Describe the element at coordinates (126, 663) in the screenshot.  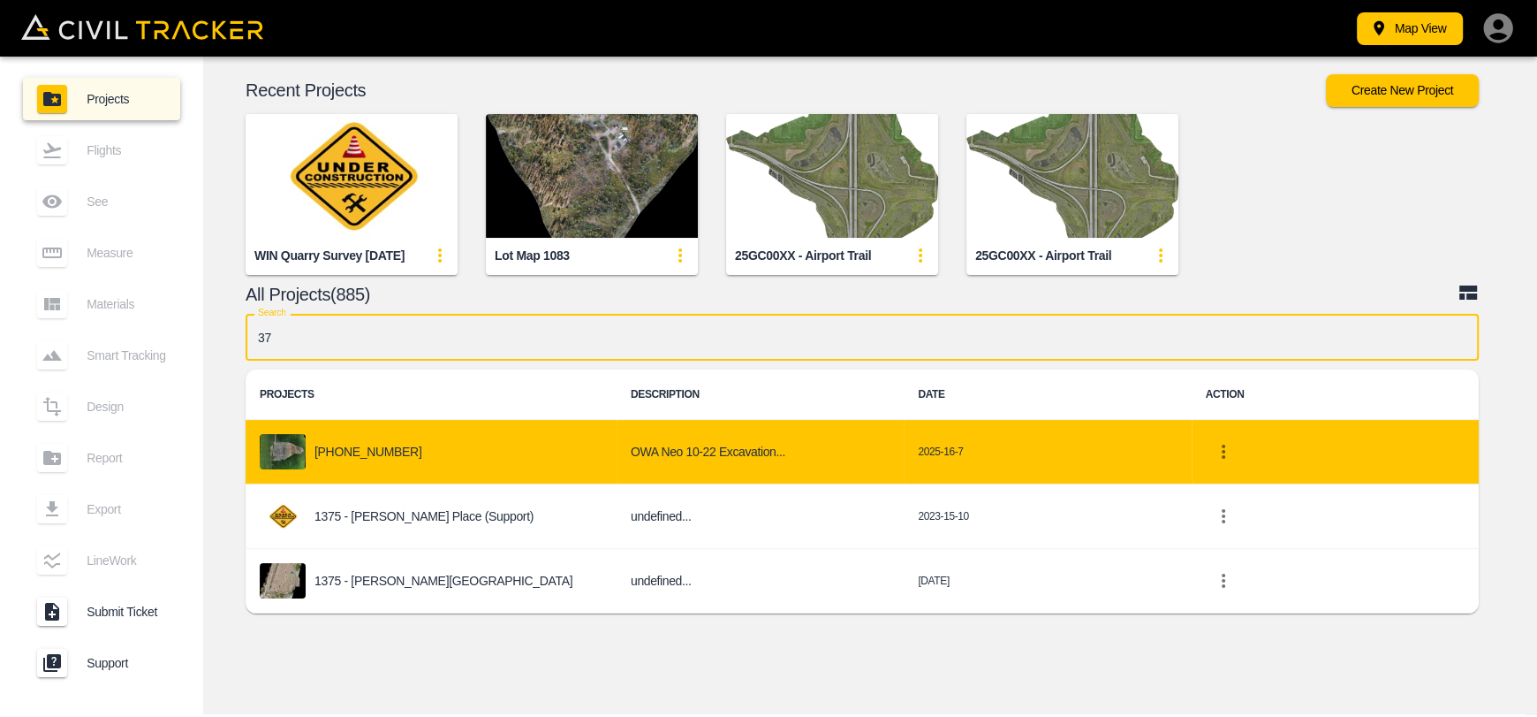
I see `span: Support` at that location.